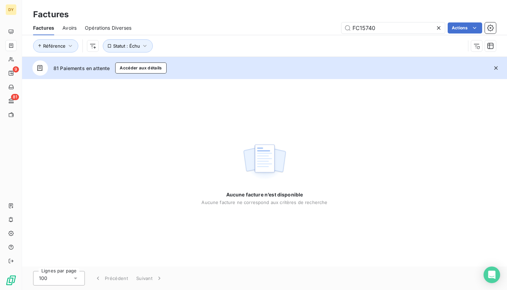 The height and width of the screenshot is (290, 507). Describe the element at coordinates (149, 278) in the screenshot. I see `button: Suivant` at that location.